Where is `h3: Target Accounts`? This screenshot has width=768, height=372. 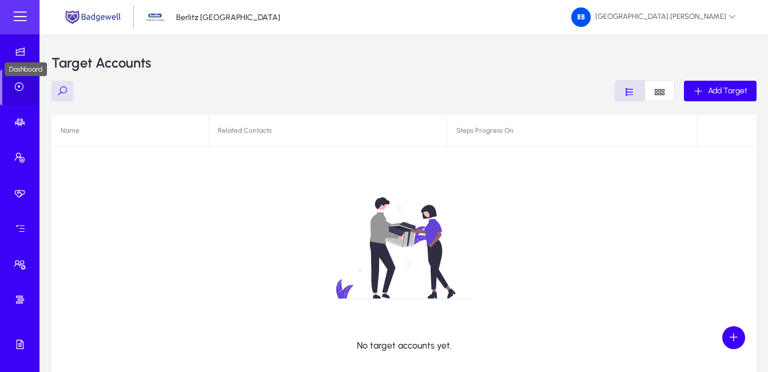 h3: Target Accounts is located at coordinates (101, 63).